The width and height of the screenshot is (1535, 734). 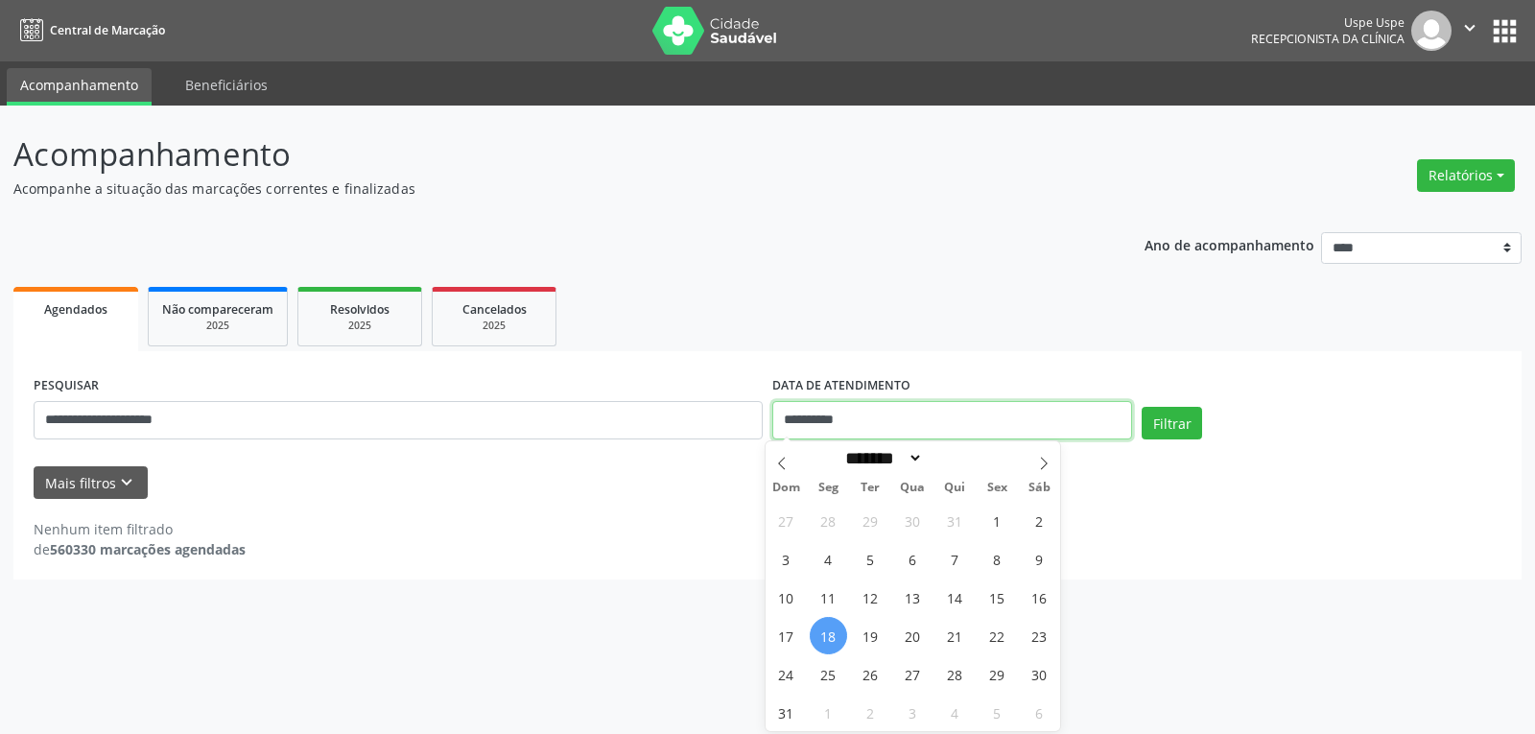 What do you see at coordinates (107, 30) in the screenshot?
I see `span: Central de Marcação` at bounding box center [107, 30].